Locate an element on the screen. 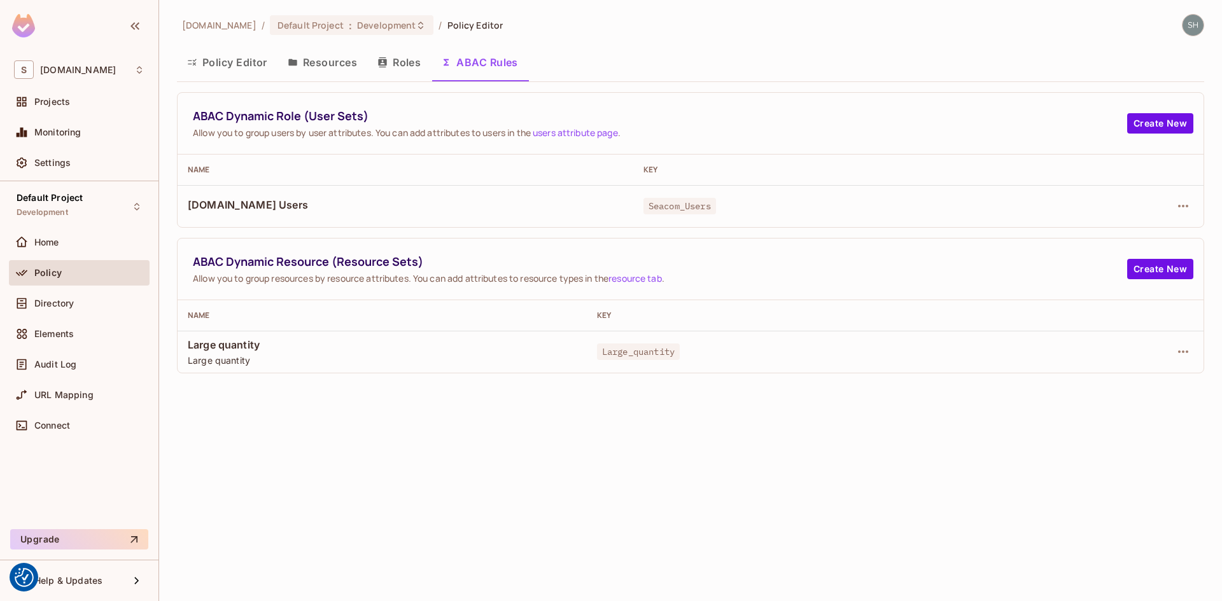 Image resolution: width=1222 pixels, height=601 pixels. span: Policy Editor is located at coordinates (475, 25).